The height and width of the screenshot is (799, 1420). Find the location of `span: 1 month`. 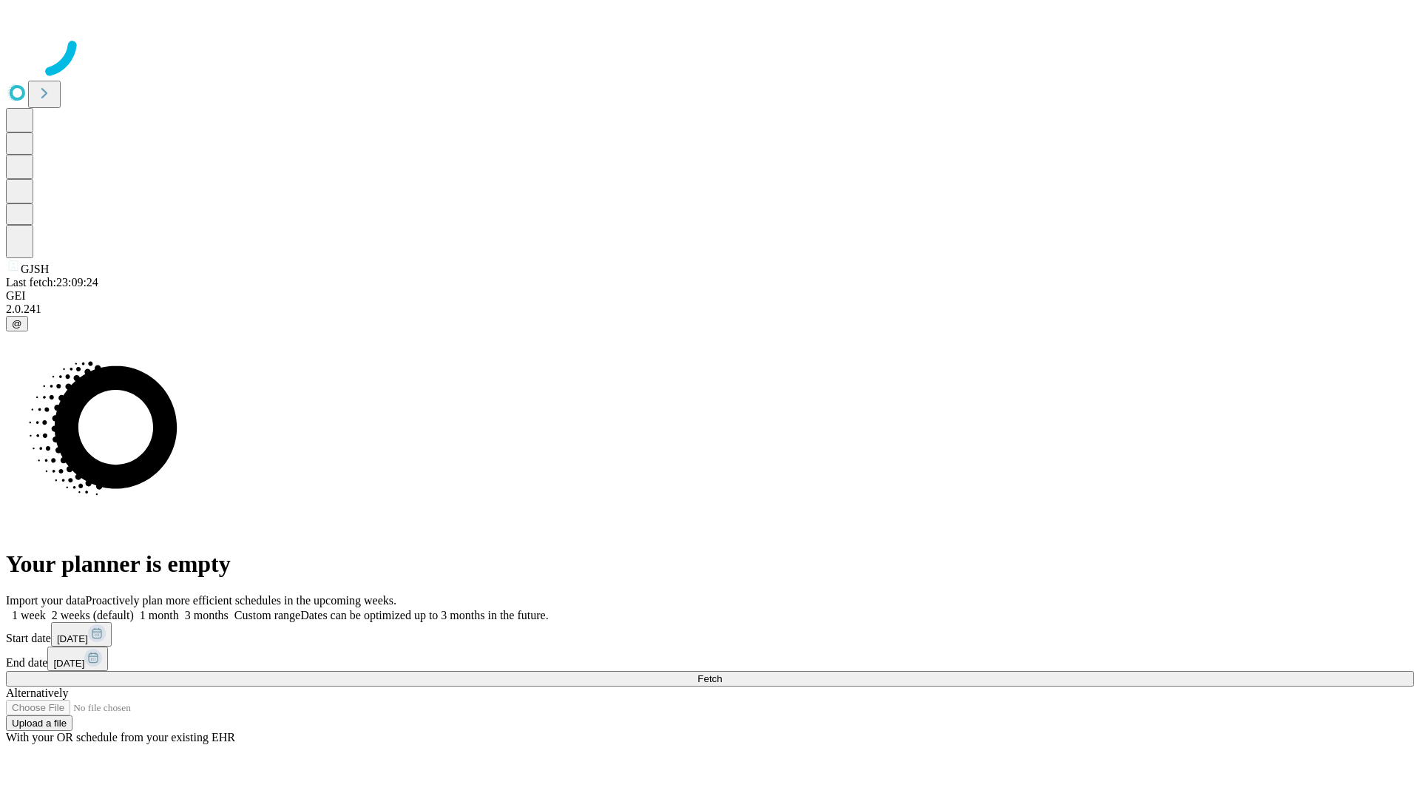

span: 1 month is located at coordinates (159, 614).